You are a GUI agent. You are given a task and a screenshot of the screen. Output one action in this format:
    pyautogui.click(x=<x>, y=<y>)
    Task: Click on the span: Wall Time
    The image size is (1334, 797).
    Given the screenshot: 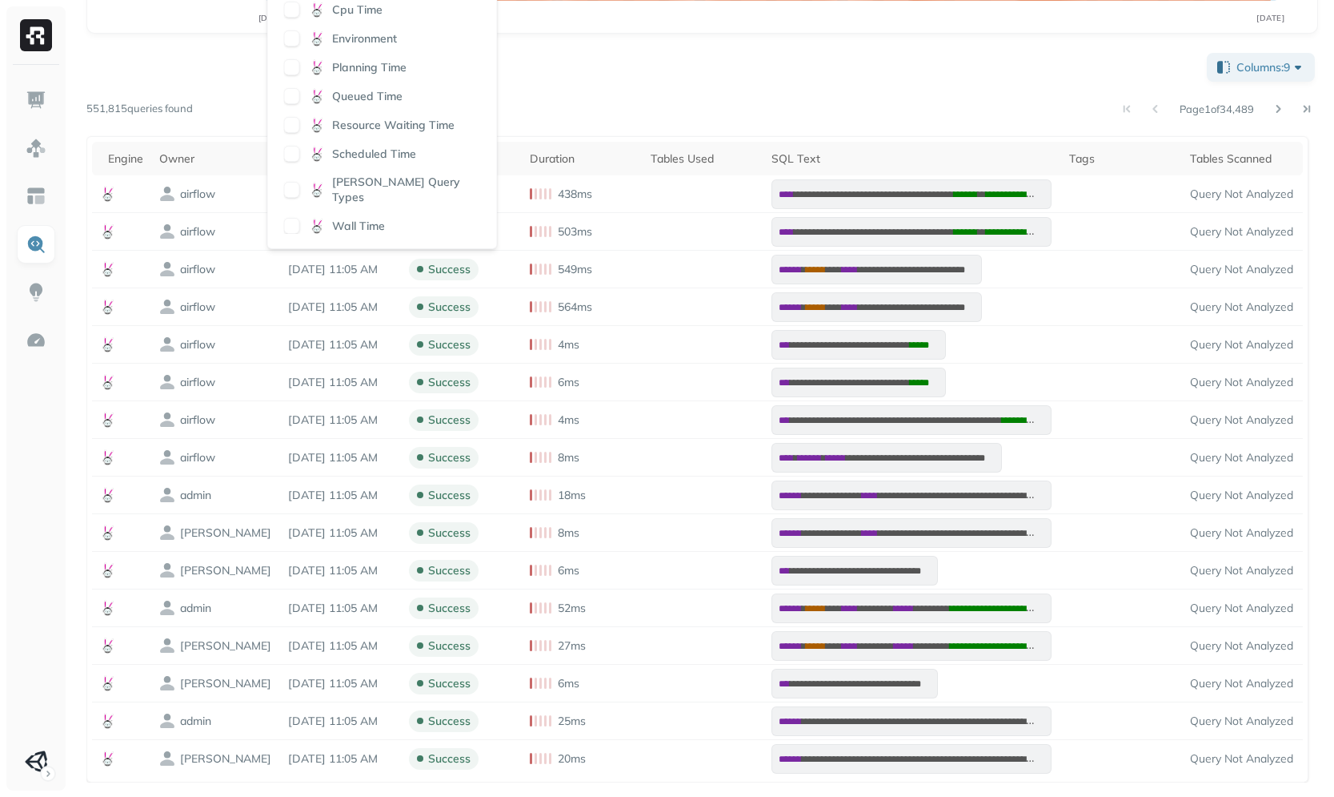 What is the action you would take?
    pyautogui.click(x=359, y=226)
    